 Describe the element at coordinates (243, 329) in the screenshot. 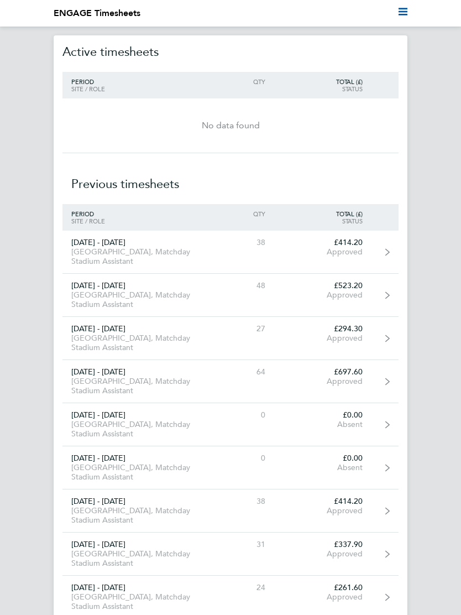

I see `div: 27` at that location.